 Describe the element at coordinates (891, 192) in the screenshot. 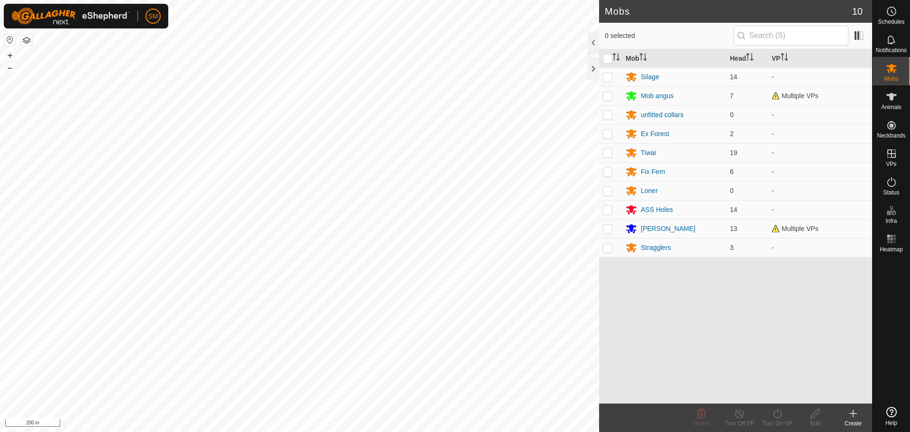

I see `span: Status` at that location.